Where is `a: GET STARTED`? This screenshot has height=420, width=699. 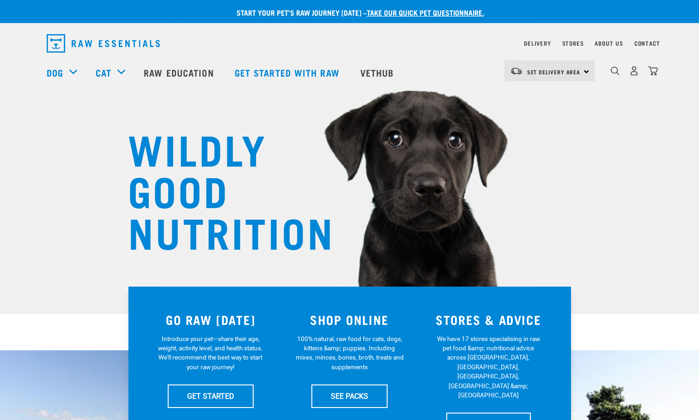 a: GET STARTED is located at coordinates (211, 396).